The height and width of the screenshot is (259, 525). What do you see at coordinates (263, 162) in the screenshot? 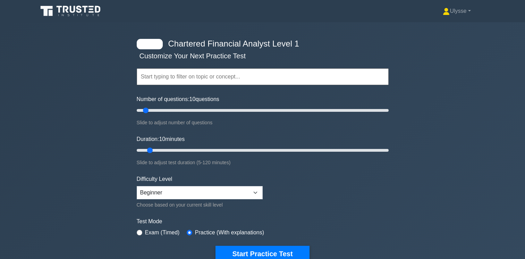
I see `div: Slide to adjust test duration (5-120 minutes)` at bounding box center [263, 162].